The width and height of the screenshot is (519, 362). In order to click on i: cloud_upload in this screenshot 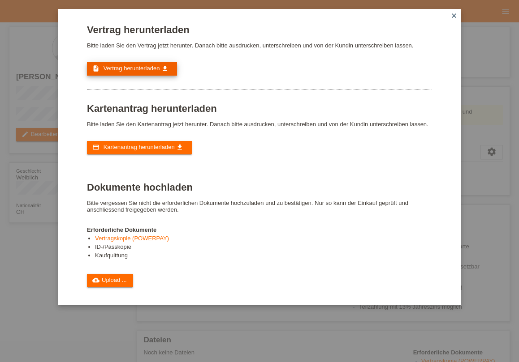, I will do `click(96, 280)`.